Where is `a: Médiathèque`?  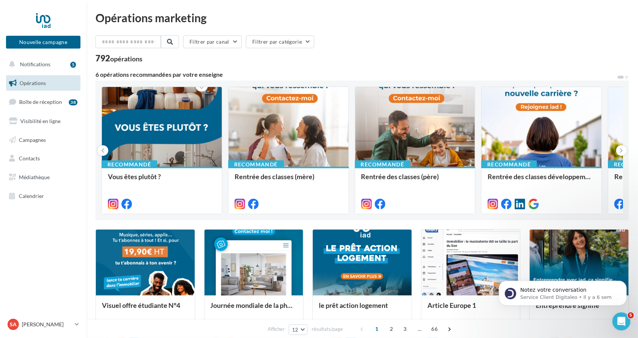
a: Médiathèque is located at coordinates (43, 177).